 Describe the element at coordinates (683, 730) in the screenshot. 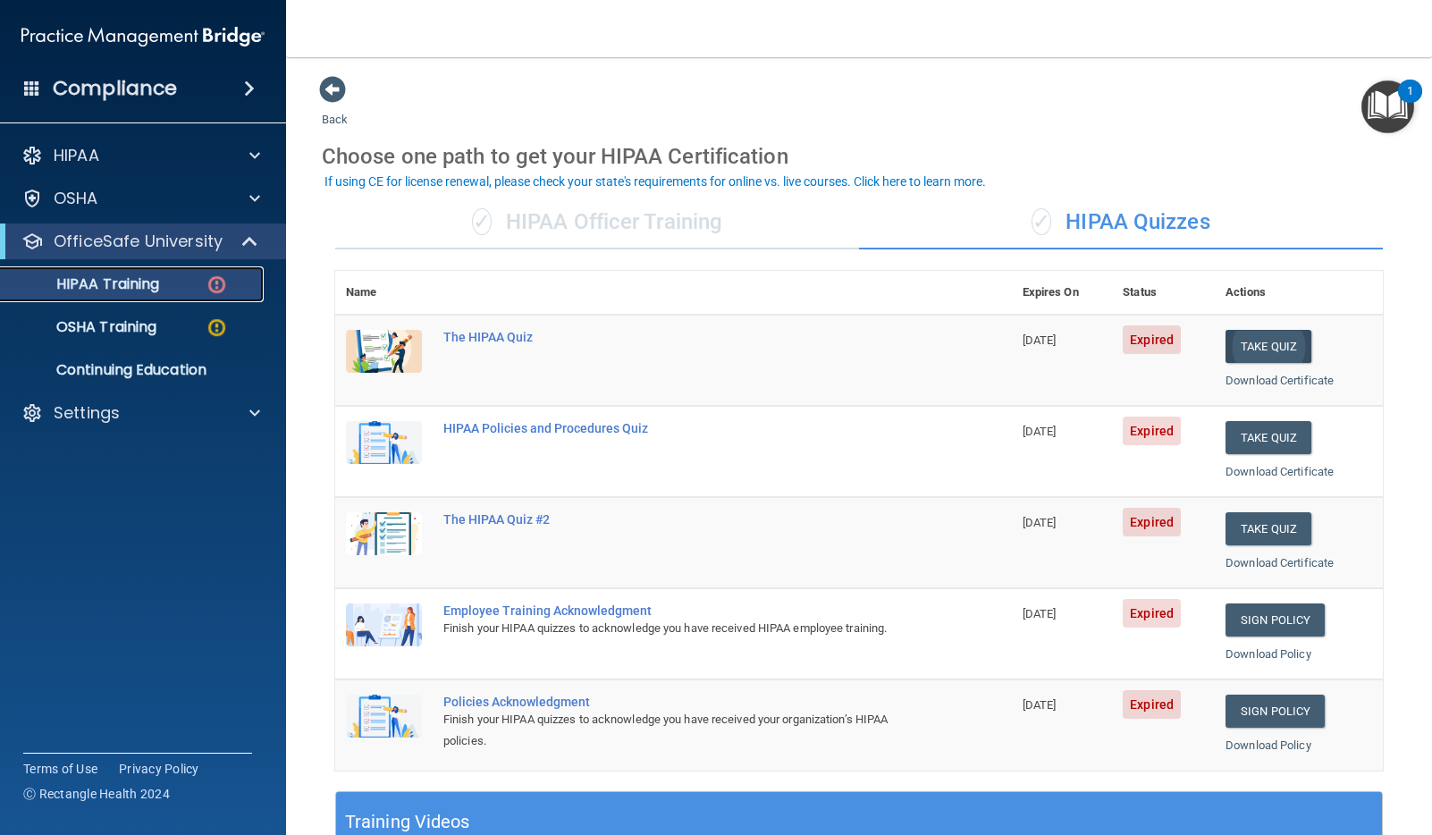

I see `div: Finish your HIPAA quizzes to acknowledge you have received your organization’s HIPAA policies.` at that location.